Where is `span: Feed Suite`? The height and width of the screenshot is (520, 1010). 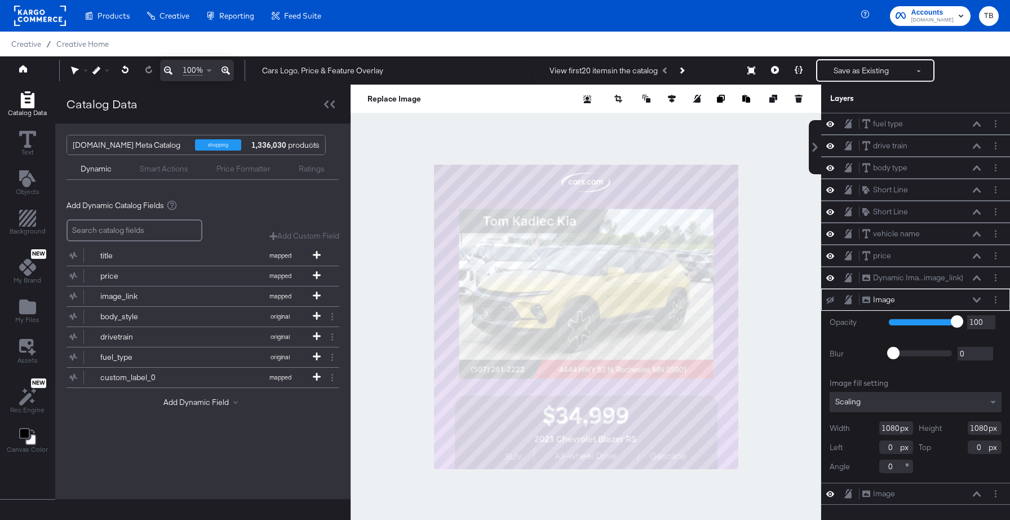 span: Feed Suite is located at coordinates (303, 16).